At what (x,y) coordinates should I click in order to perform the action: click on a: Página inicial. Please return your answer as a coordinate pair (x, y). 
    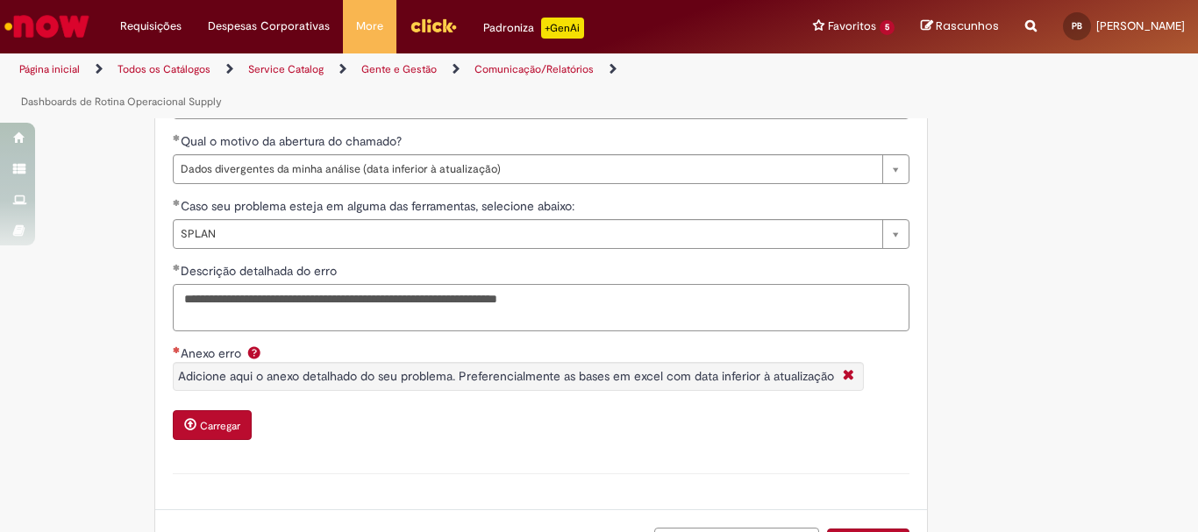
    Looking at the image, I should click on (49, 69).